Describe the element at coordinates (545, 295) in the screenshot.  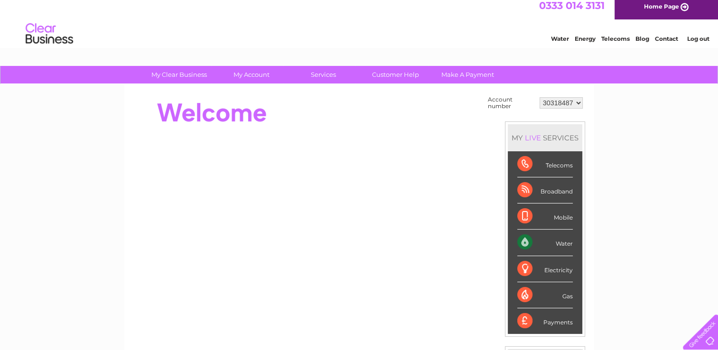
I see `div: Gas` at that location.